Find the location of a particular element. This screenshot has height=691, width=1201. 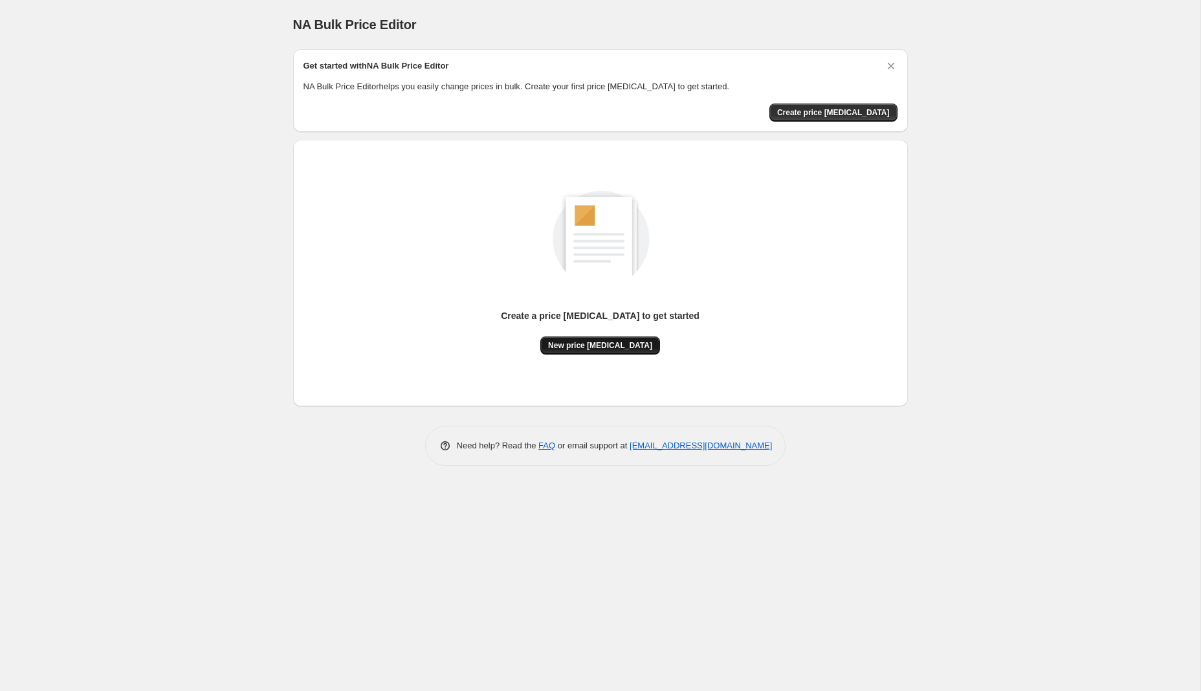

span: NA Bulk Price Editor is located at coordinates (355, 25).